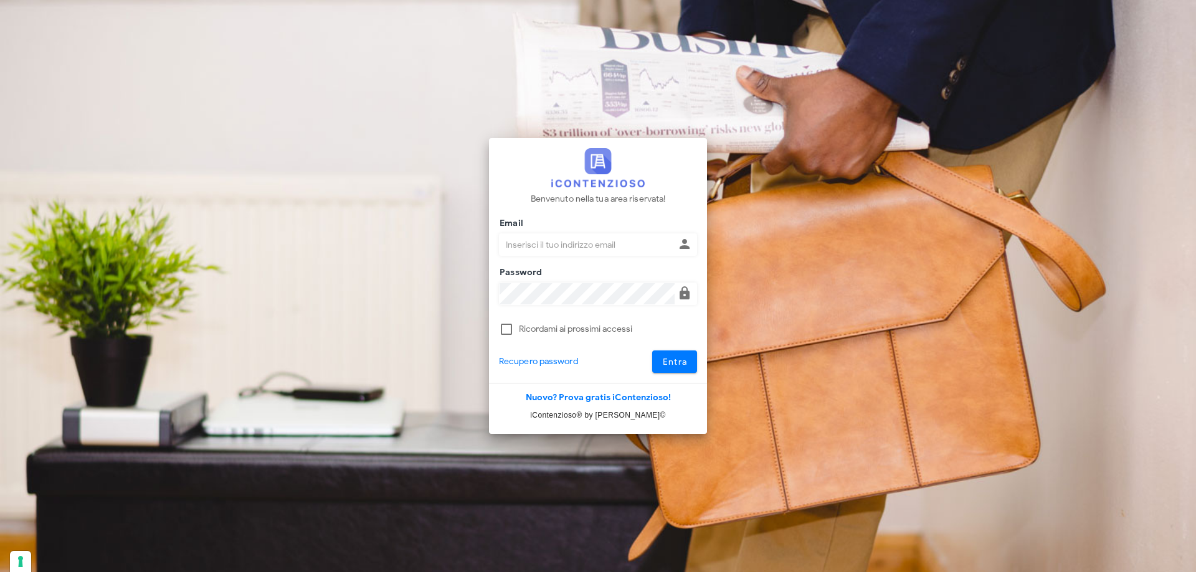 The height and width of the screenshot is (572, 1196). Describe the element at coordinates (598, 199) in the screenshot. I see `p: Benvenuto nella tua area riservata!` at that location.